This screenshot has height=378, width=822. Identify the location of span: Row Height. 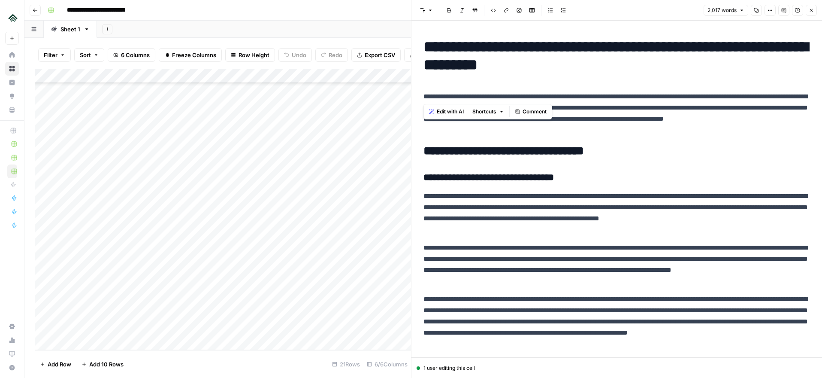
(254, 55).